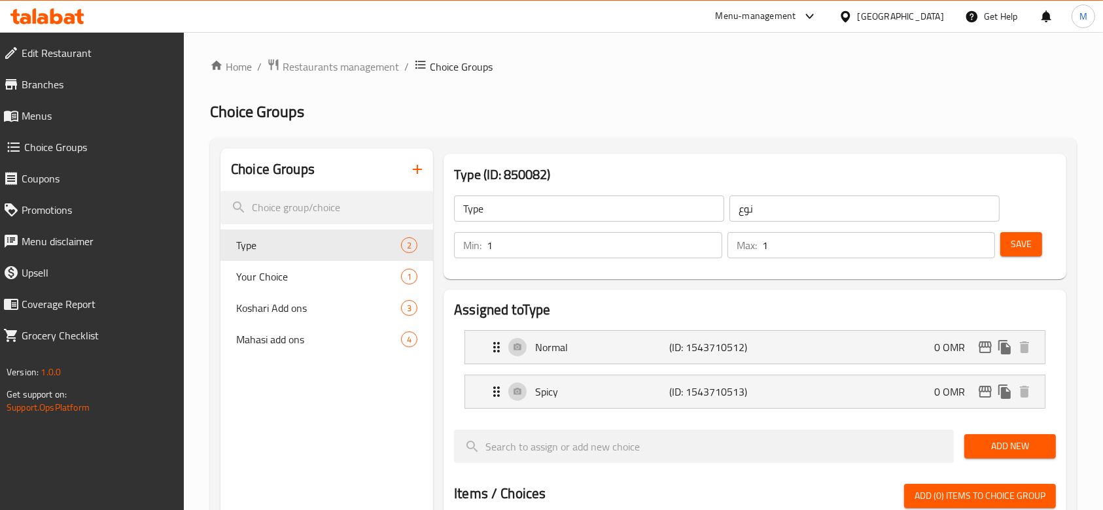 This screenshot has height=510, width=1103. Describe the element at coordinates (500, 494) in the screenshot. I see `h2: Items / Choices` at that location.